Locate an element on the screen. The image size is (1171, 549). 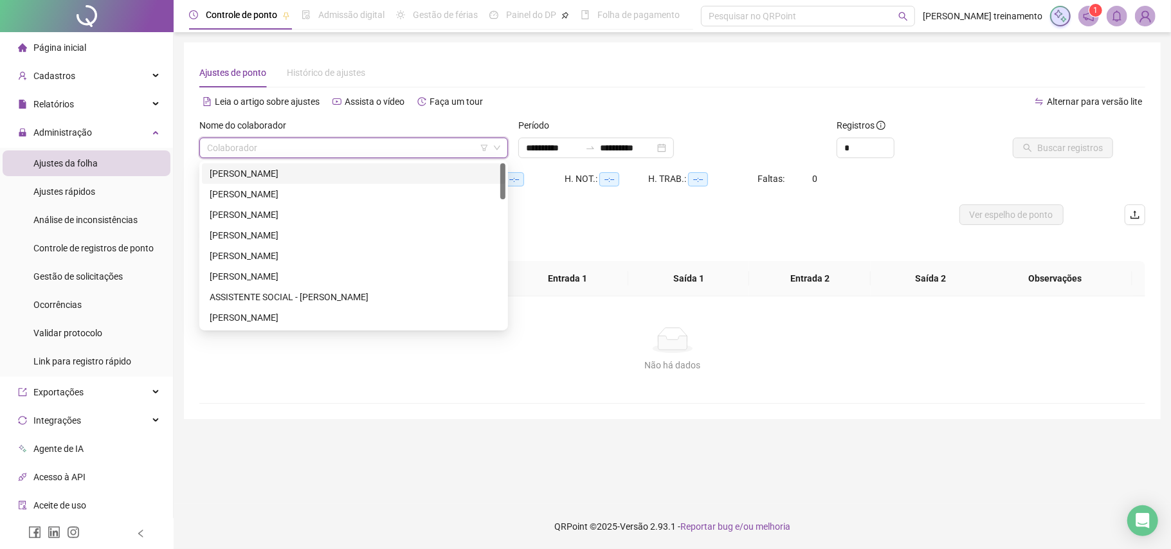
span: Exportações is located at coordinates (59, 392).